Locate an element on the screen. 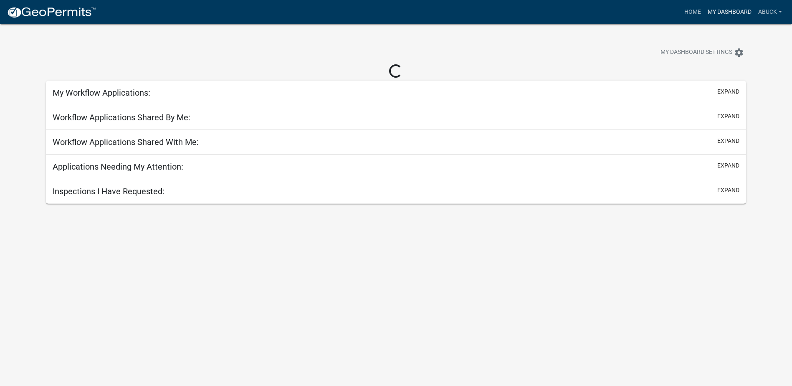  a: My Dashboard is located at coordinates (729, 12).